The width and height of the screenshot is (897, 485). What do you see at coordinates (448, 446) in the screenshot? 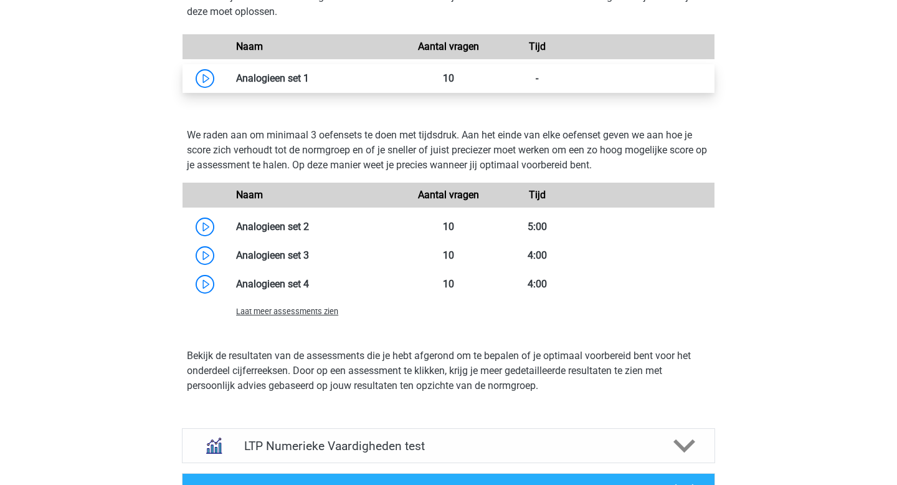
I see `h4: LTP Numerieke Vaardigheden test` at bounding box center [448, 446].